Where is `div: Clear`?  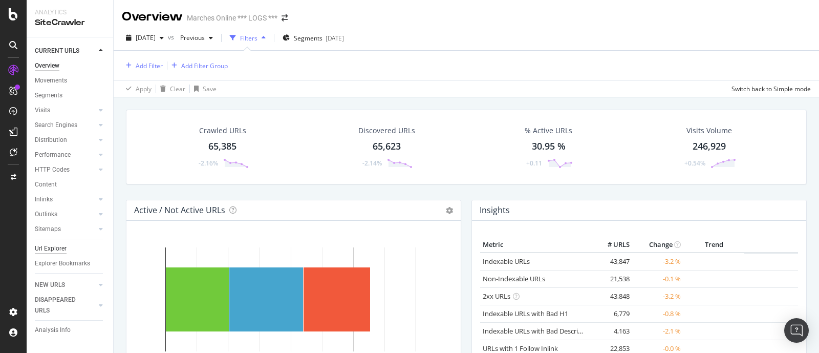
div: Clear is located at coordinates (178, 89).